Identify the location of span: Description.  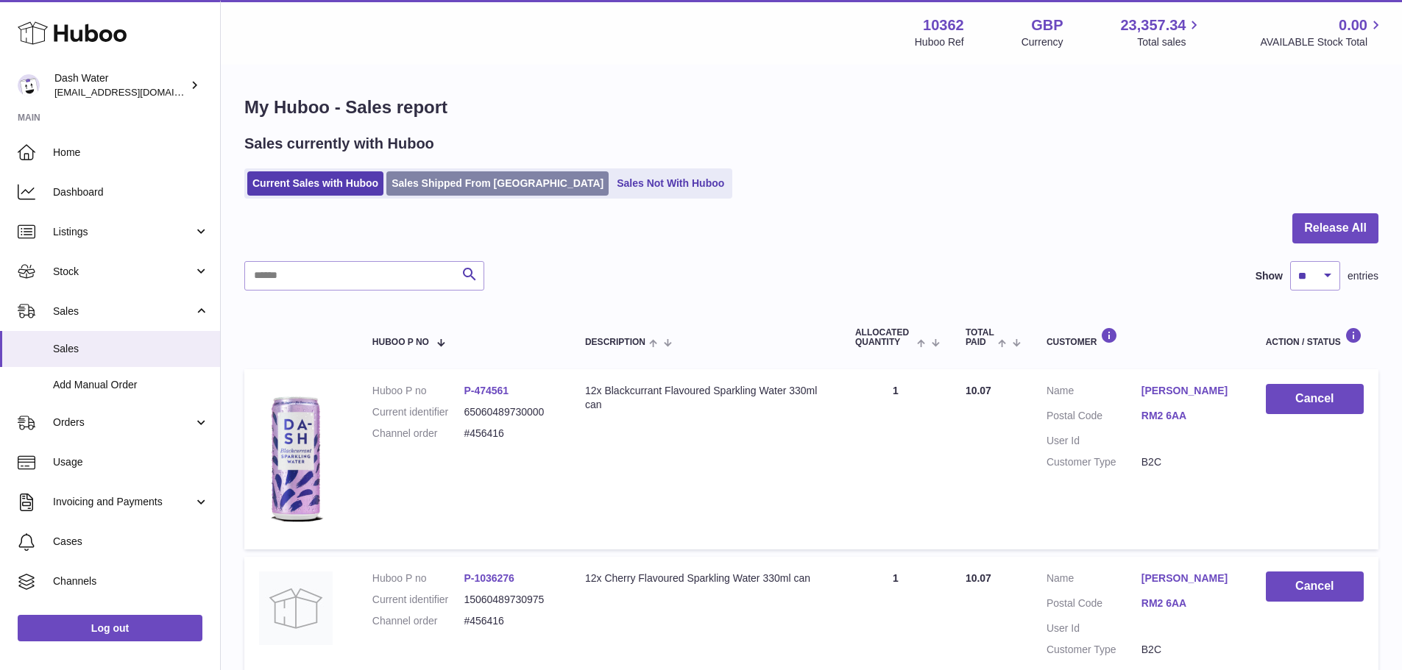
(615, 342).